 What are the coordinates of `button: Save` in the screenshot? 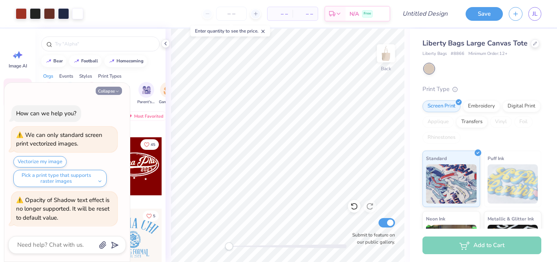 It's located at (484, 14).